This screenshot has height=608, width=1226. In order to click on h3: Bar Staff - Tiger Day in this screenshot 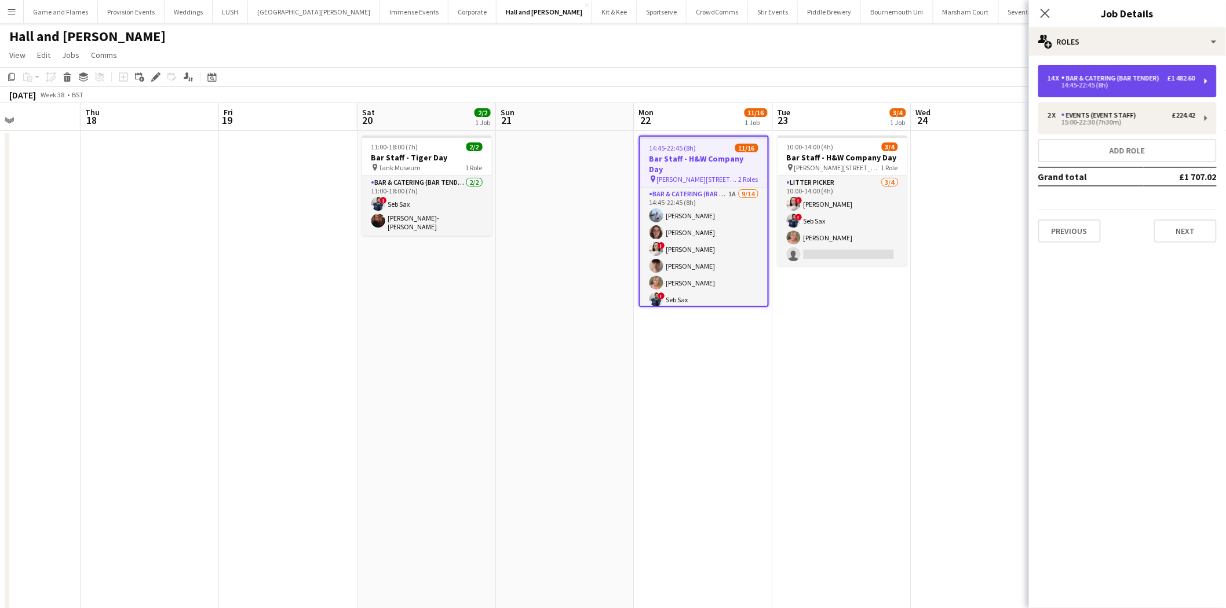, I will do `click(427, 158)`.